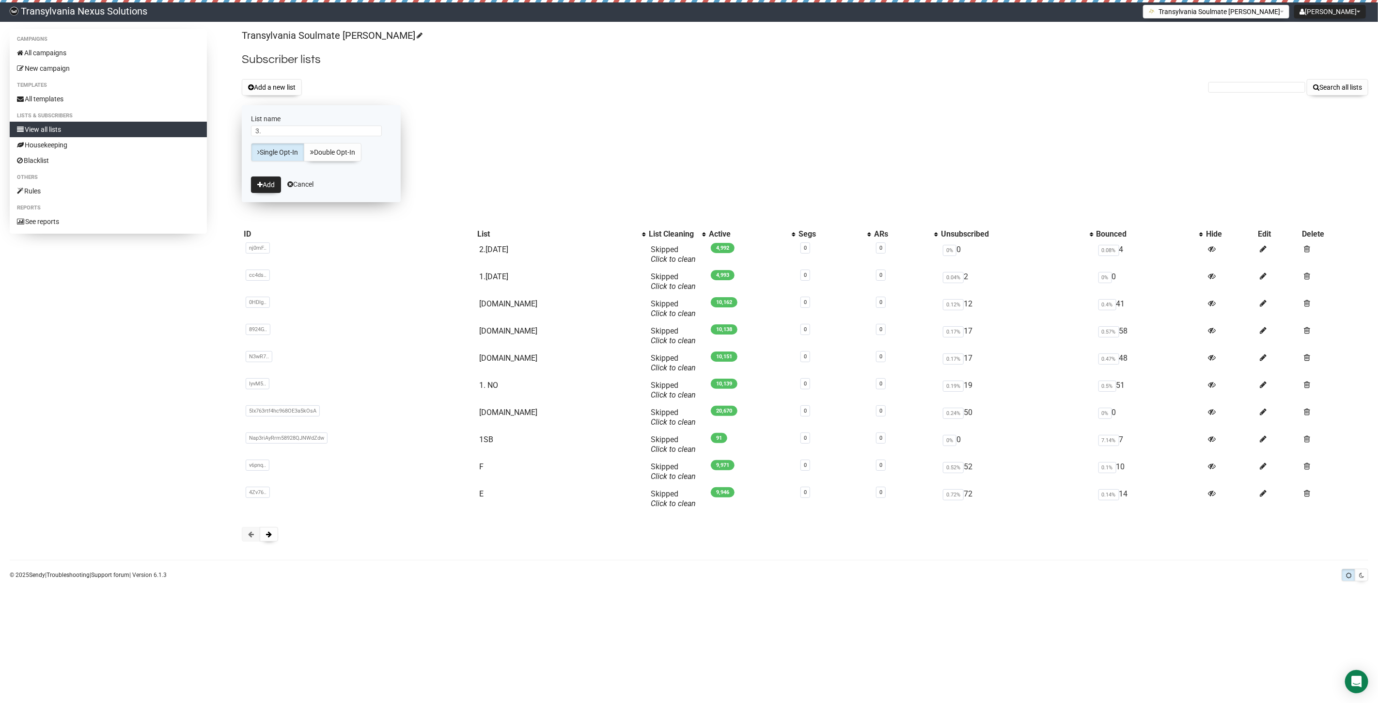 This screenshot has width=1378, height=703. Describe the element at coordinates (1278, 234) in the screenshot. I see `div: Edit` at that location.